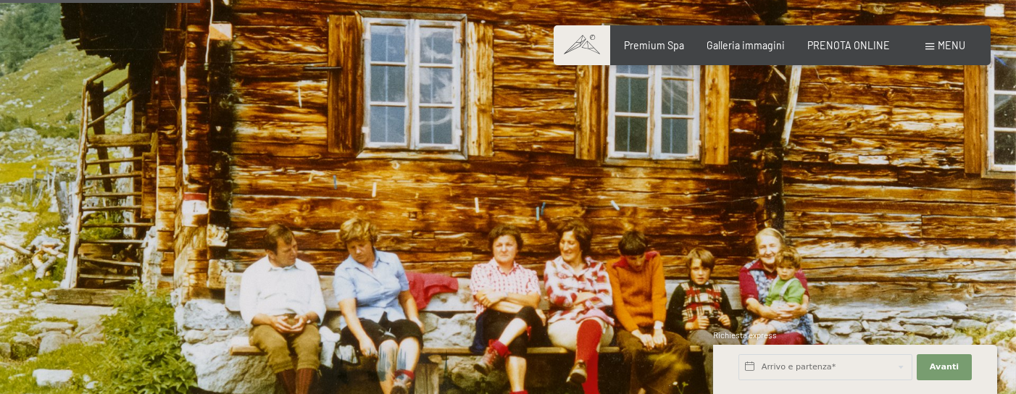 Image resolution: width=1016 pixels, height=394 pixels. Describe the element at coordinates (746, 45) in the screenshot. I see `a: Galleria immagini` at that location.